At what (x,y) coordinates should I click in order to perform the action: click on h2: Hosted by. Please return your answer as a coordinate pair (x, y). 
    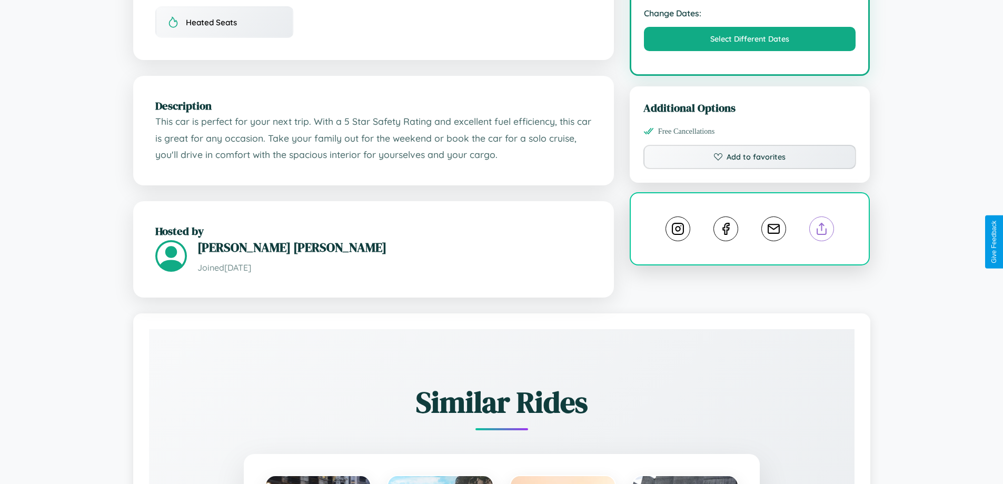
    Looking at the image, I should click on (373, 230).